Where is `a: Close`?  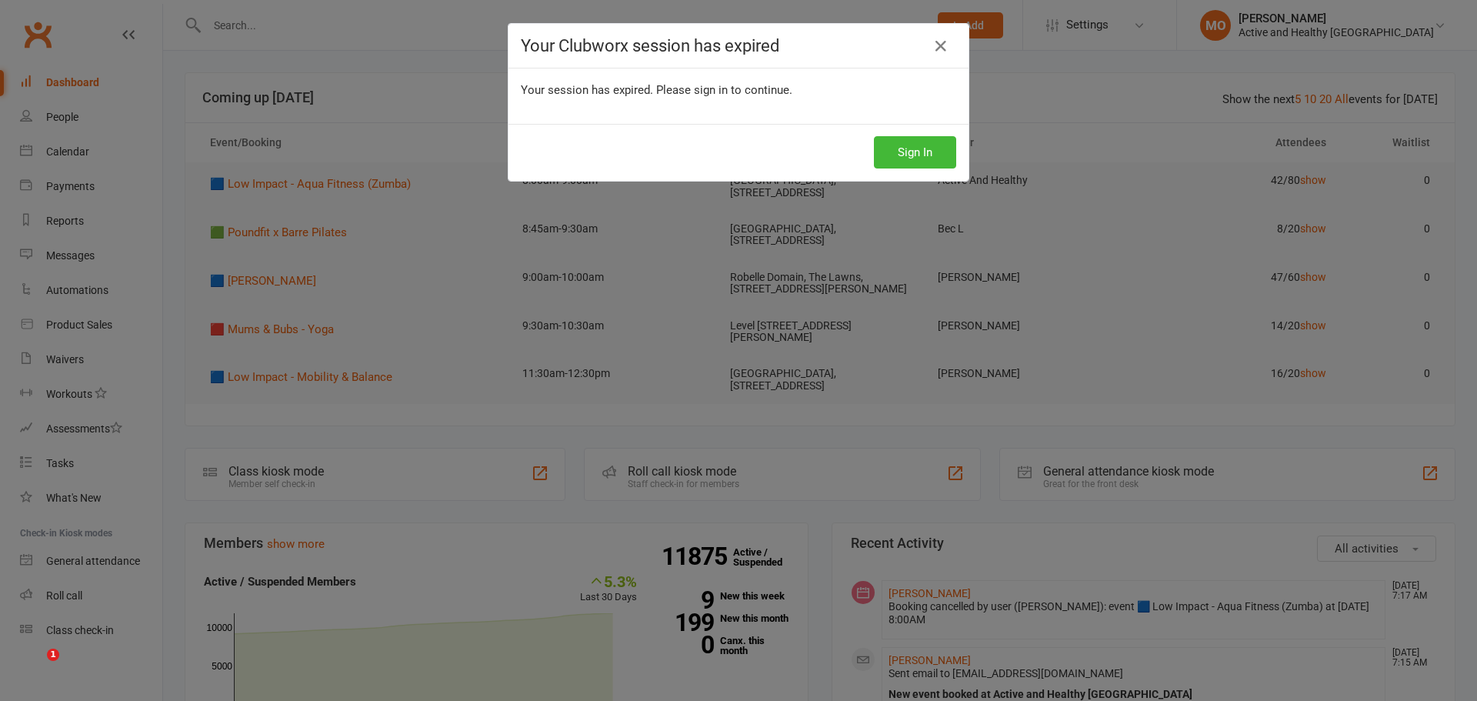 a: Close is located at coordinates (941, 46).